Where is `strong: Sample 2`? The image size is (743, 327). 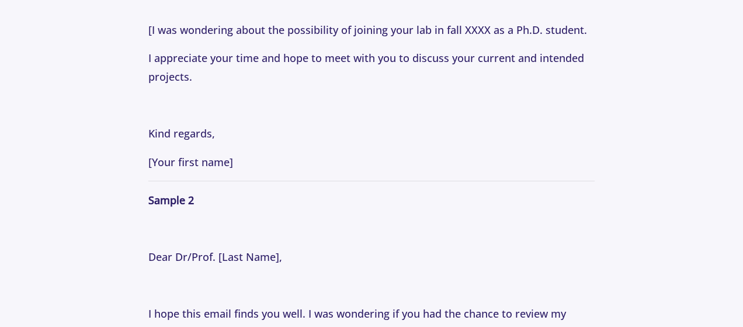
strong: Sample 2 is located at coordinates (171, 200).